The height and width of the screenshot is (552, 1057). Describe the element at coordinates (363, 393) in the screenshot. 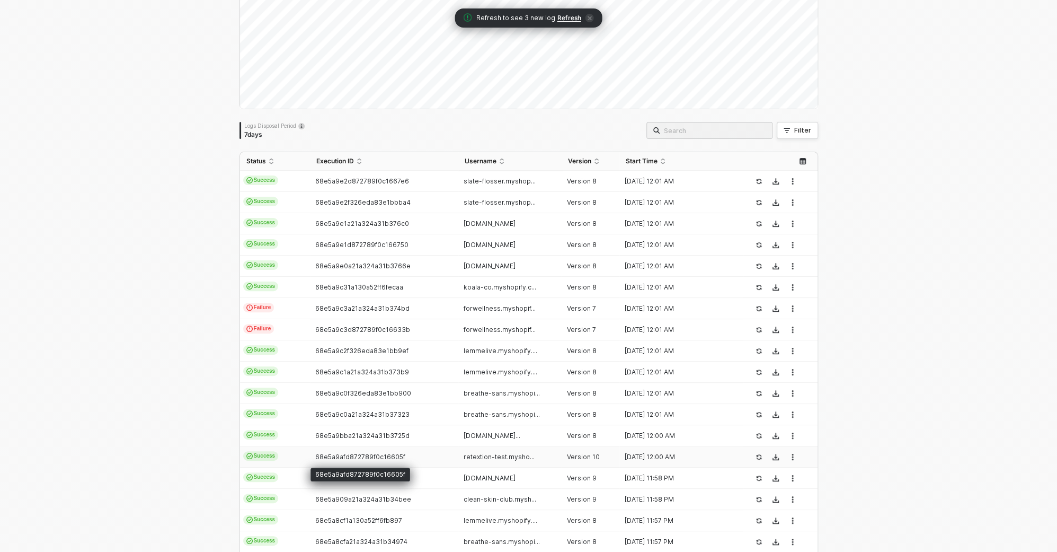

I see `span: 68e5a9c0f326eda83e1bb900` at that location.